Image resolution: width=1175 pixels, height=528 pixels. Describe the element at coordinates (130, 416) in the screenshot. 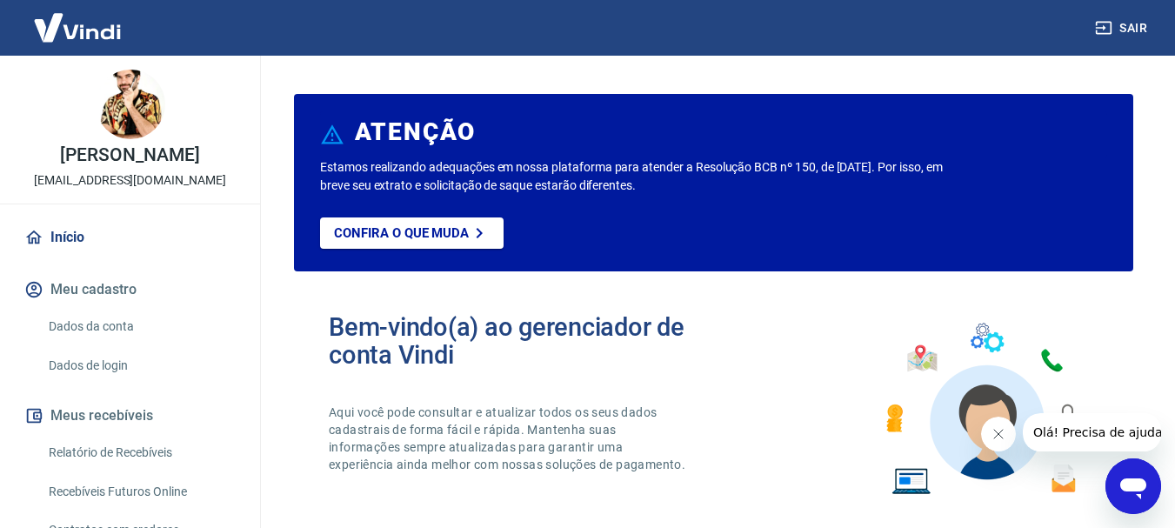

I see `button: Meus recebíveis` at that location.